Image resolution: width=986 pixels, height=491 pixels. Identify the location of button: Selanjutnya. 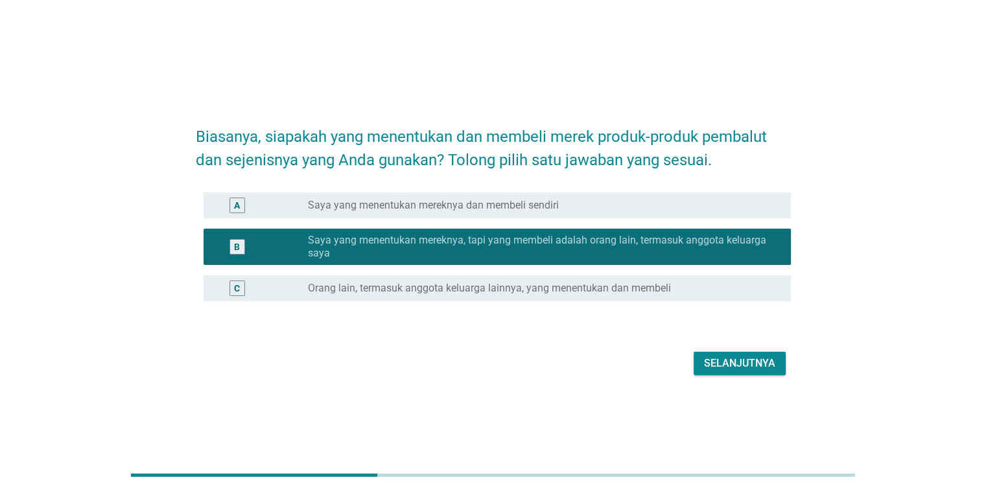
(740, 364).